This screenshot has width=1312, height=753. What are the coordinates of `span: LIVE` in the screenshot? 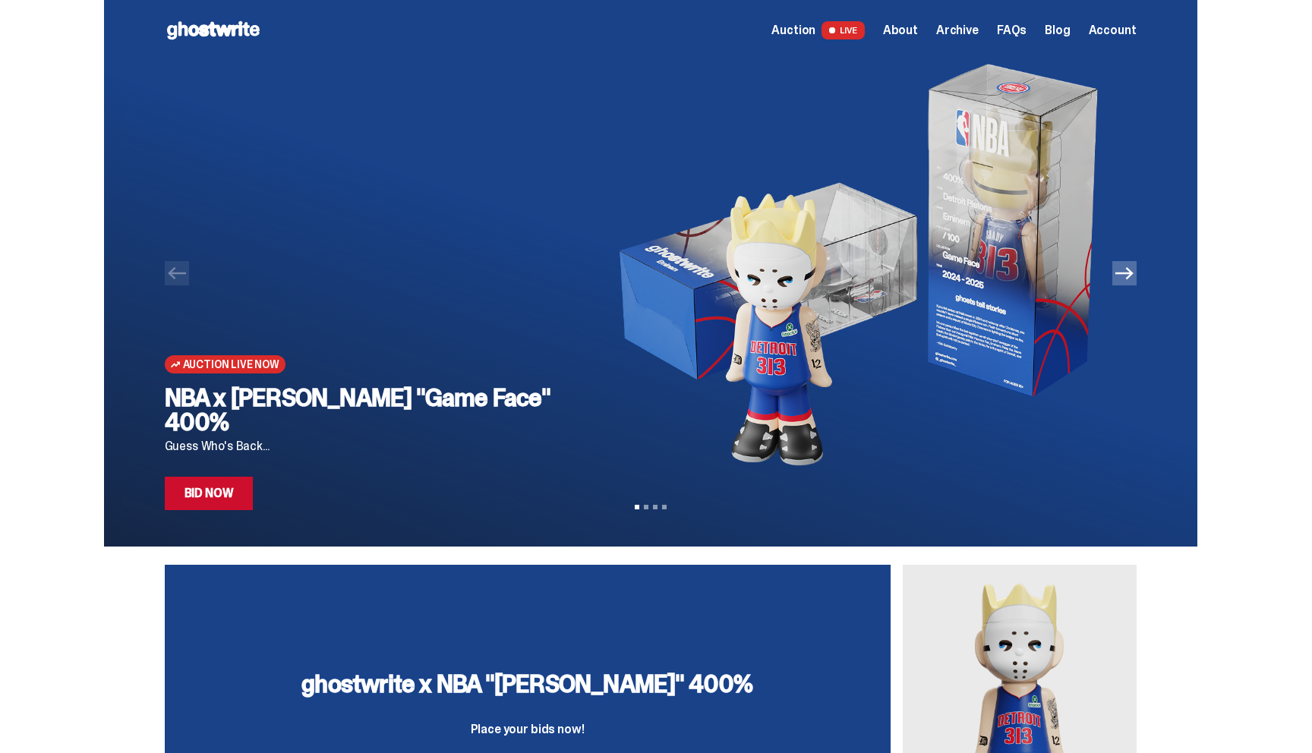 It's located at (843, 30).